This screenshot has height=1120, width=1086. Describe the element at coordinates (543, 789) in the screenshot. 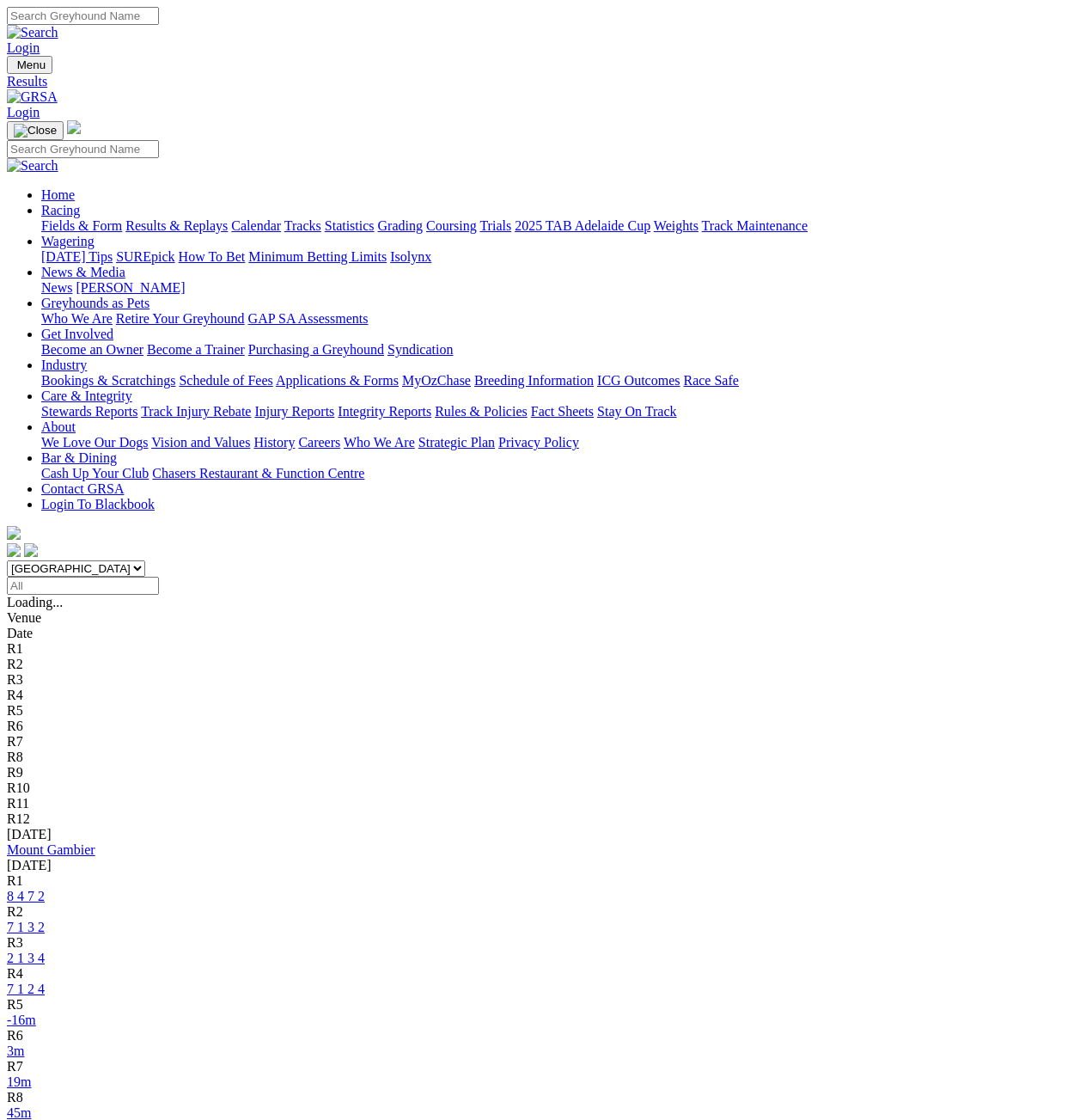

I see `div: R10` at that location.